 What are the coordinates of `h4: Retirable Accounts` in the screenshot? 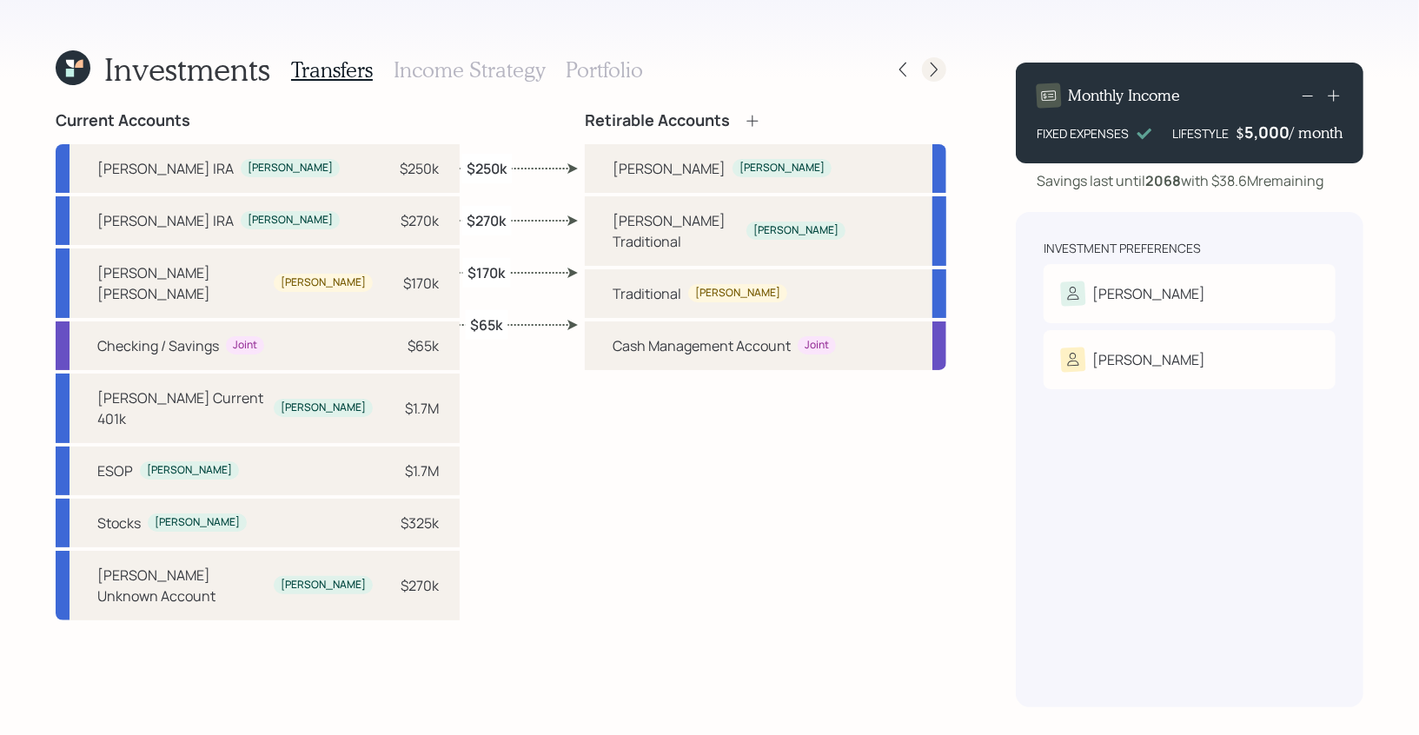 It's located at (657, 121).